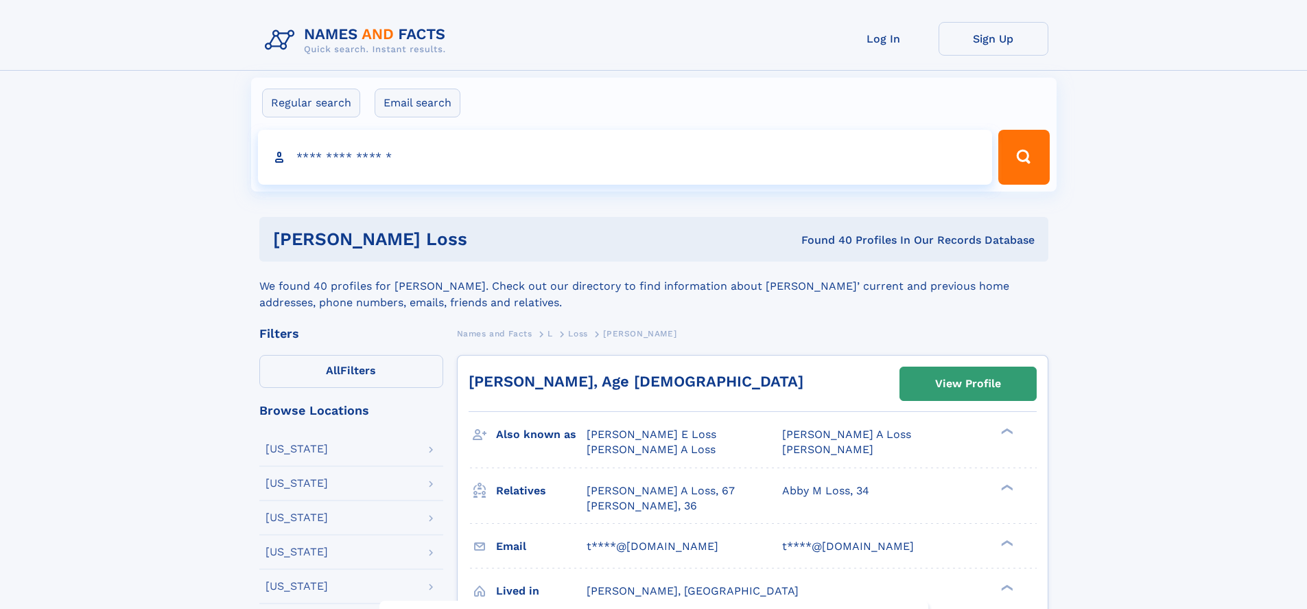  Describe the element at coordinates (333, 370) in the screenshot. I see `span: All` at that location.